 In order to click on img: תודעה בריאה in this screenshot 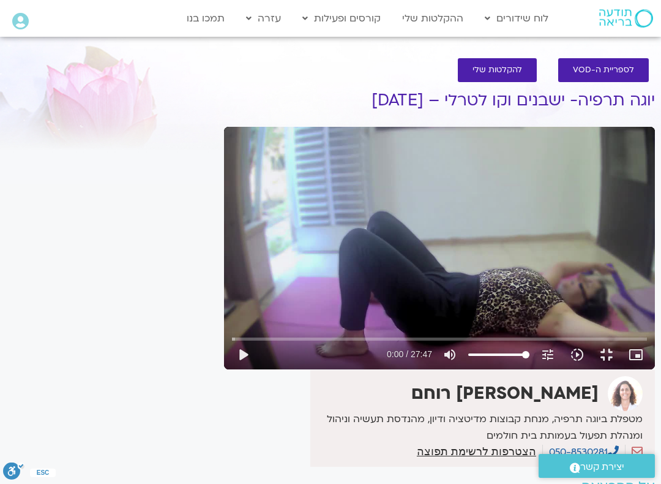, I will do `click(626, 18)`.